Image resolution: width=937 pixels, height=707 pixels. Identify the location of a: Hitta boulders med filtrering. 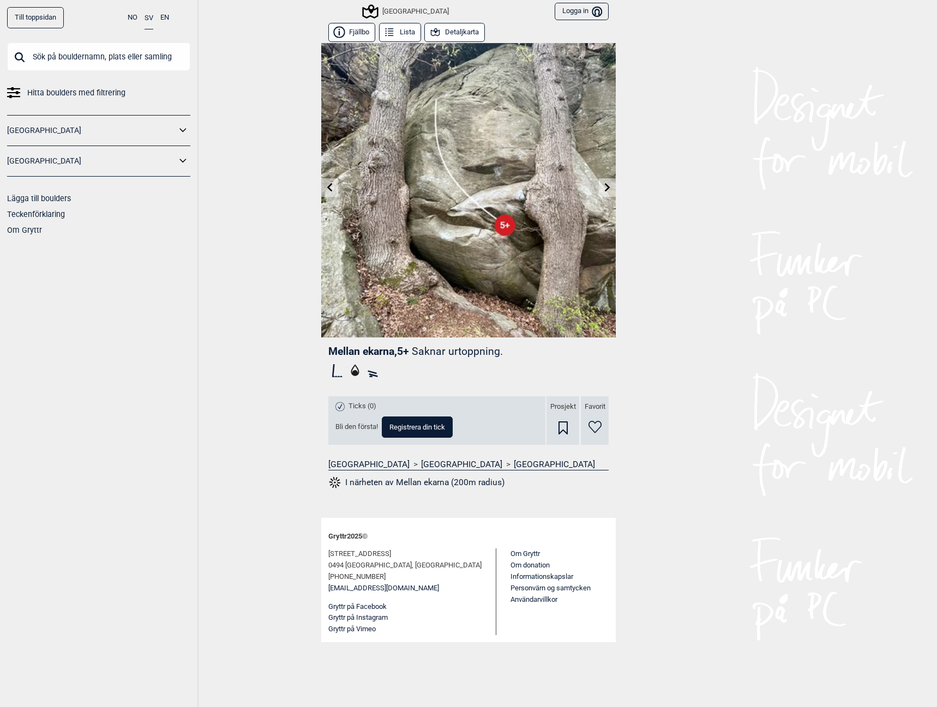
(99, 93).